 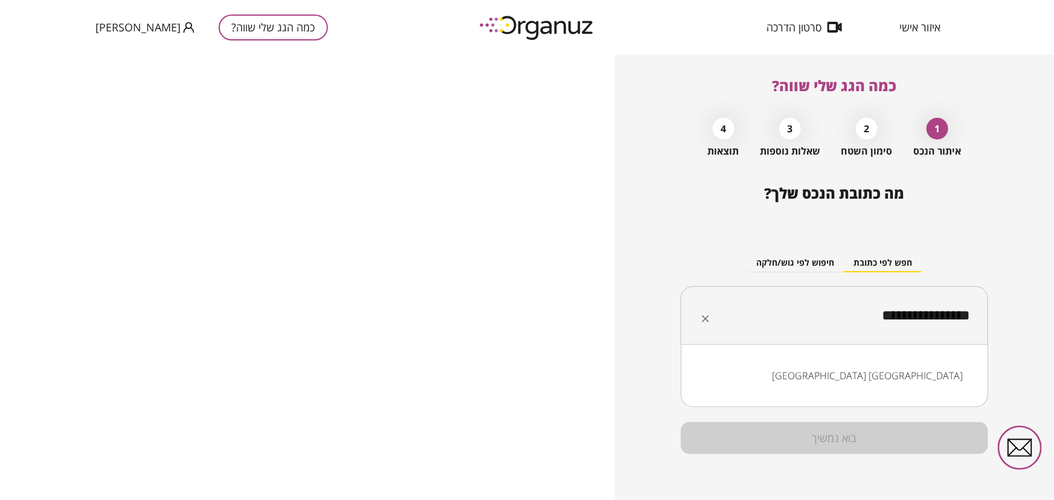 What do you see at coordinates (882, 263) in the screenshot?
I see `button: חפש לפי כתובת` at bounding box center [882, 263].